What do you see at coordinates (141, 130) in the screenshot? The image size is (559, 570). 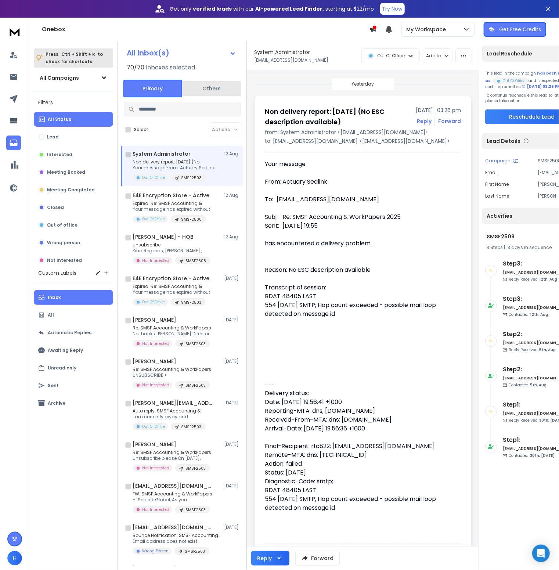 I see `label: Select` at bounding box center [141, 130].